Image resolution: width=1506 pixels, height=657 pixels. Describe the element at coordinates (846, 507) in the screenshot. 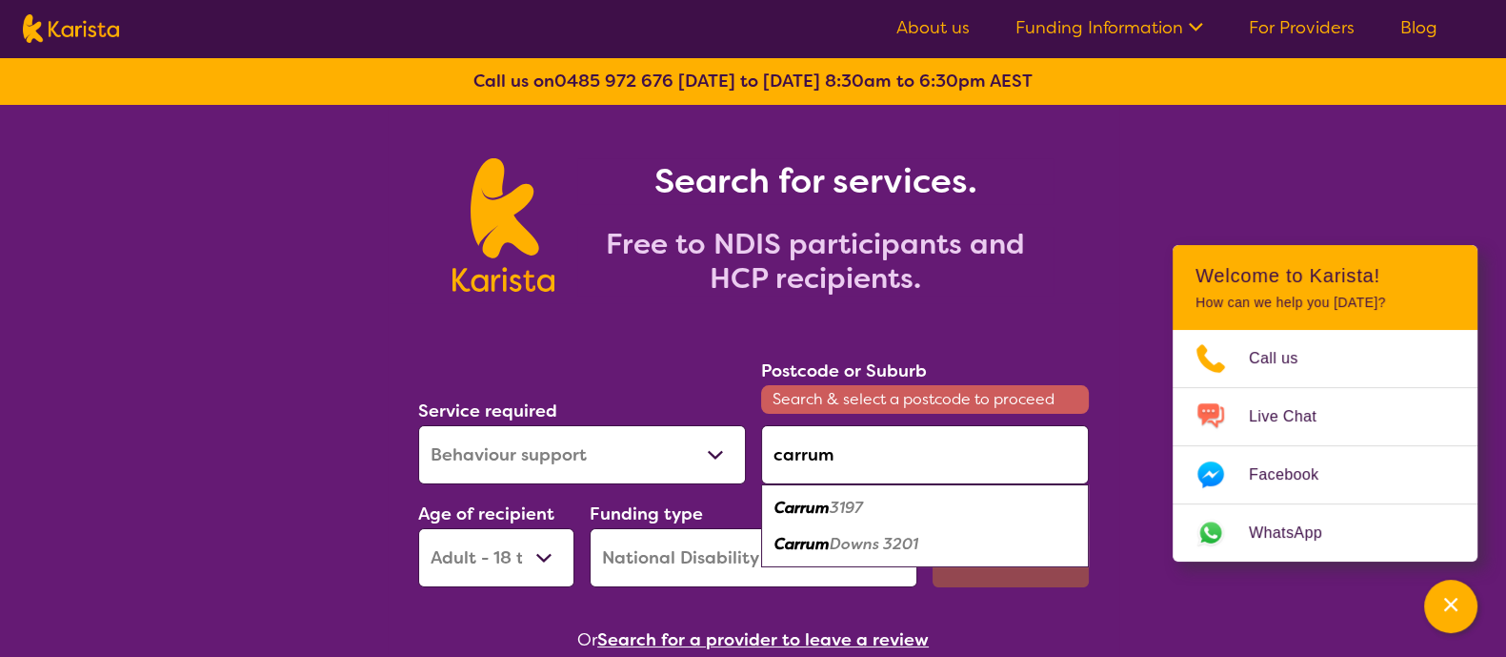

I see `em: 3197` at that location.